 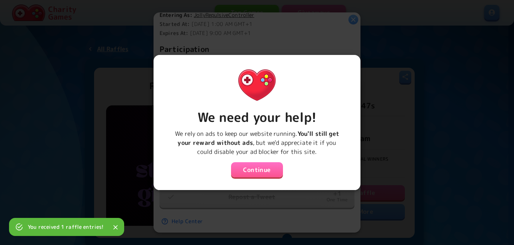 What do you see at coordinates (258, 138) in the screenshot?
I see `b: You'll still get your reward without ads` at bounding box center [258, 138].